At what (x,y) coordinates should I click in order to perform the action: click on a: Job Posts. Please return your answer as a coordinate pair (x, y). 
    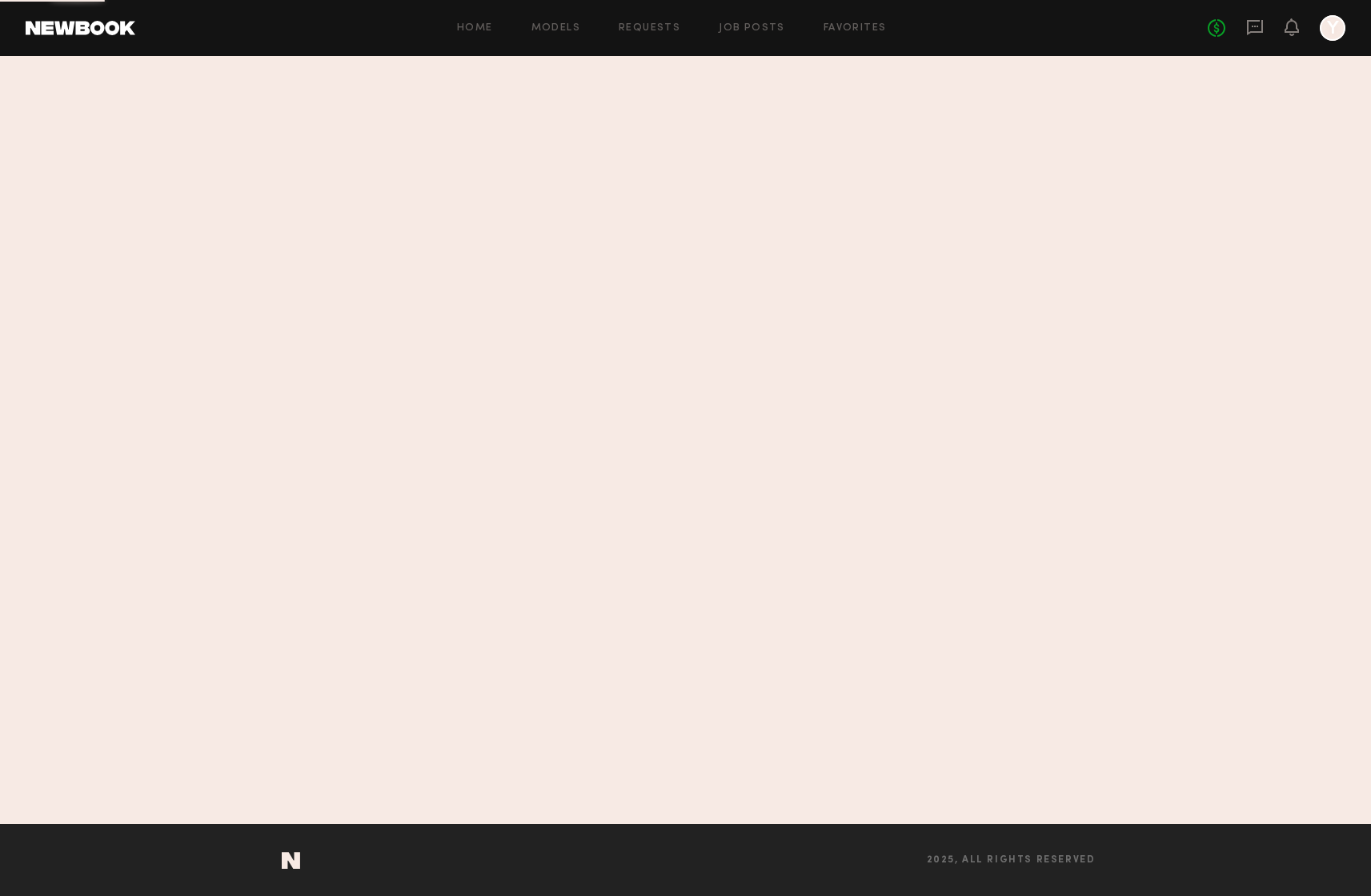
    Looking at the image, I should click on (751, 28).